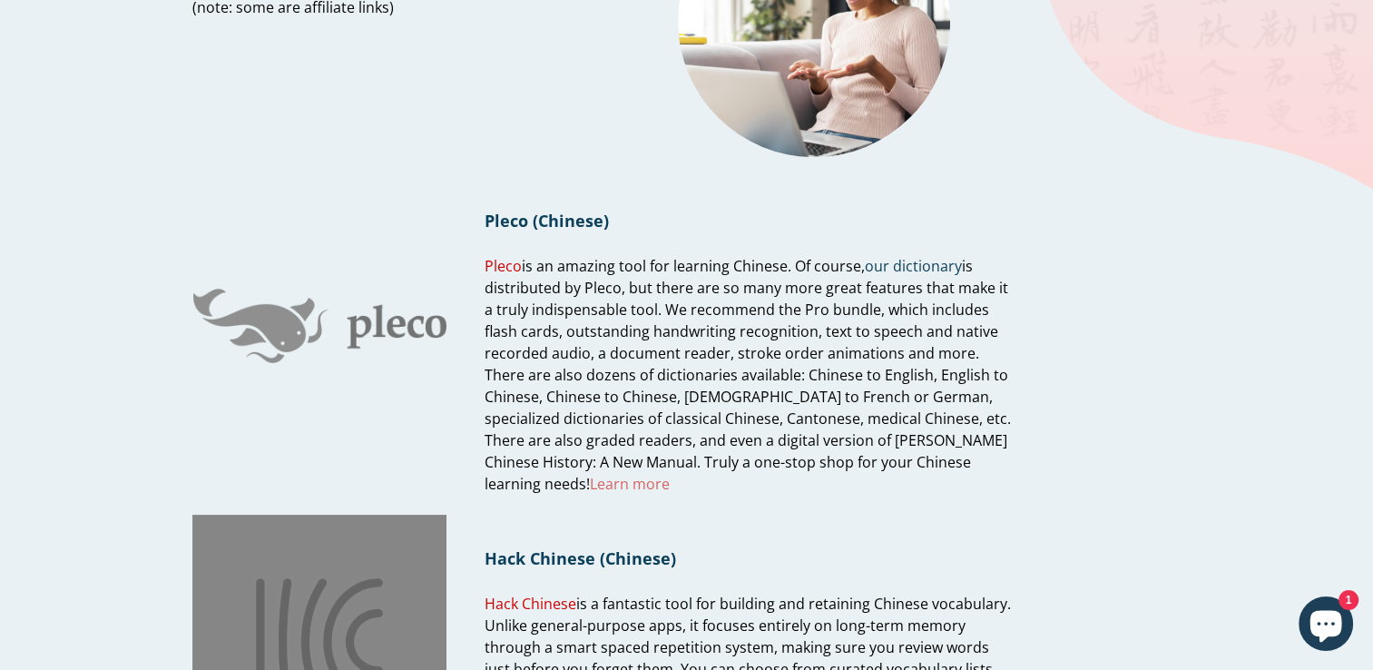  What do you see at coordinates (913, 266) in the screenshot?
I see `a: our dictionary` at bounding box center [913, 266].